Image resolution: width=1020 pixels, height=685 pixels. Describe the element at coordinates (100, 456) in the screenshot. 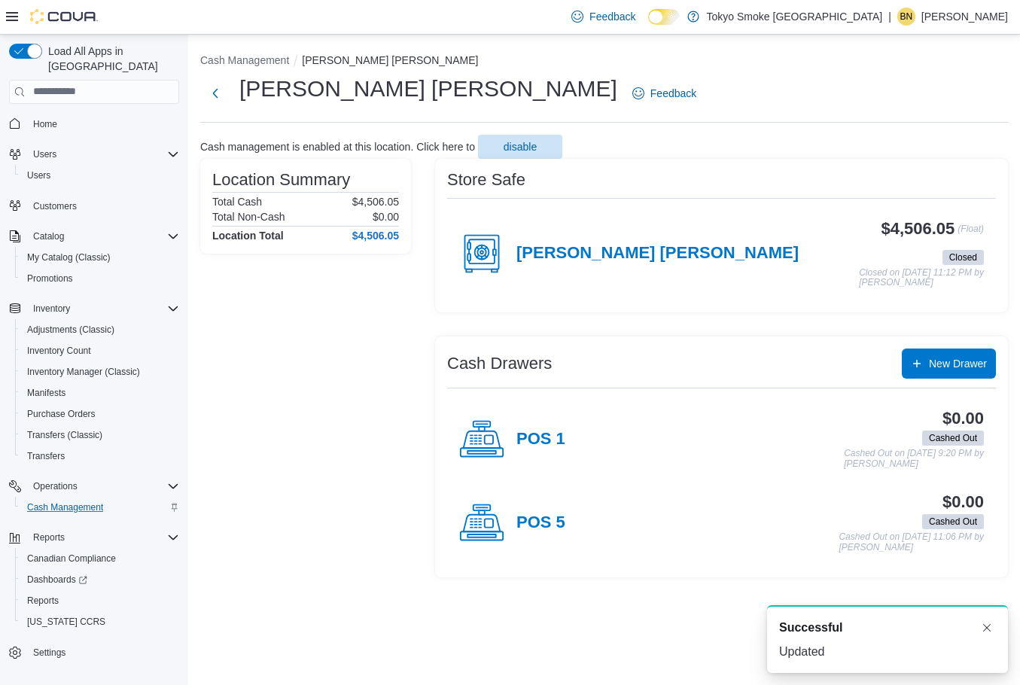

I see `button: Transfers` at that location.